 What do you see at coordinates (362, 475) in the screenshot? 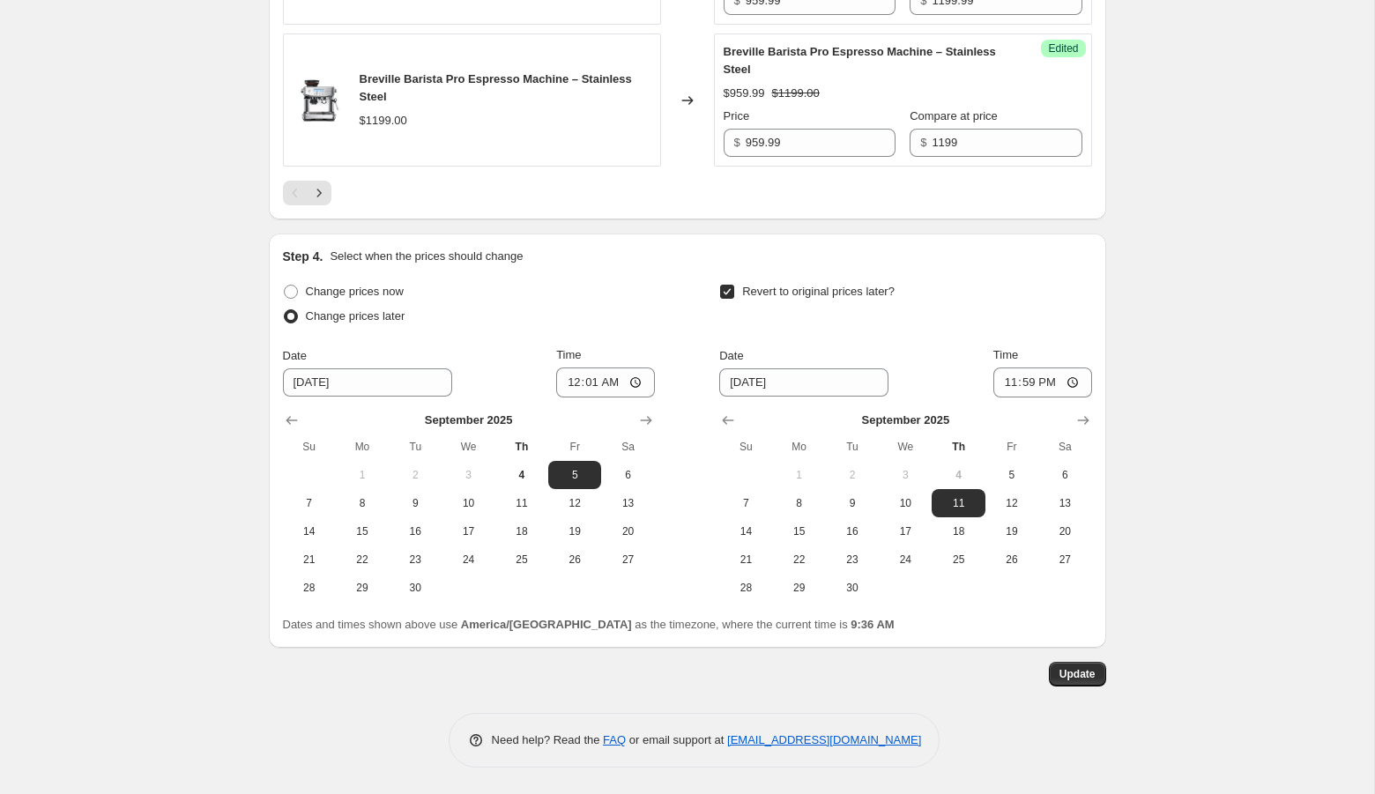
I see `button: Monday September 1 2025` at bounding box center [362, 475].